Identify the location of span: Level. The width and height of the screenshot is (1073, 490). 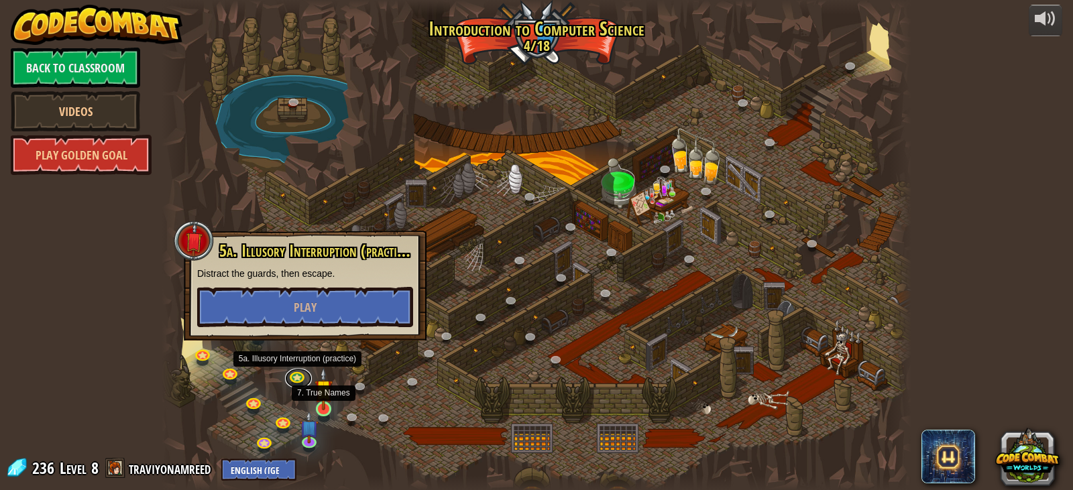
(73, 468).